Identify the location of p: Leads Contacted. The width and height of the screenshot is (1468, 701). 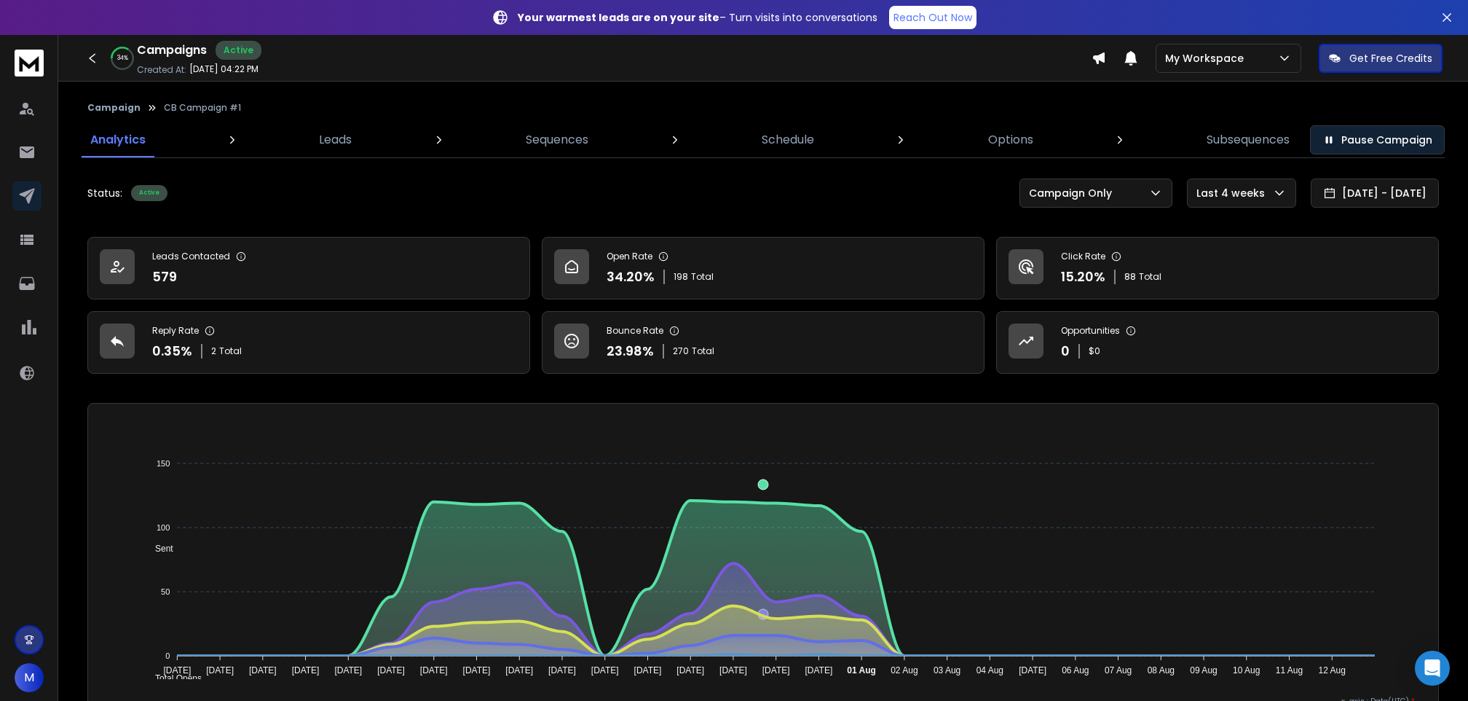
(191, 256).